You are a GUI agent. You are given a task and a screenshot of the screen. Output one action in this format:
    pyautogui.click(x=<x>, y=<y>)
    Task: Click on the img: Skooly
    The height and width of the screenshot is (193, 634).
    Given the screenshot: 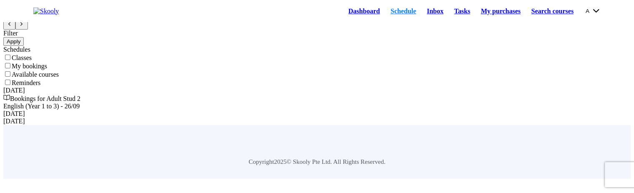 What is the action you would take?
    pyautogui.click(x=46, y=11)
    